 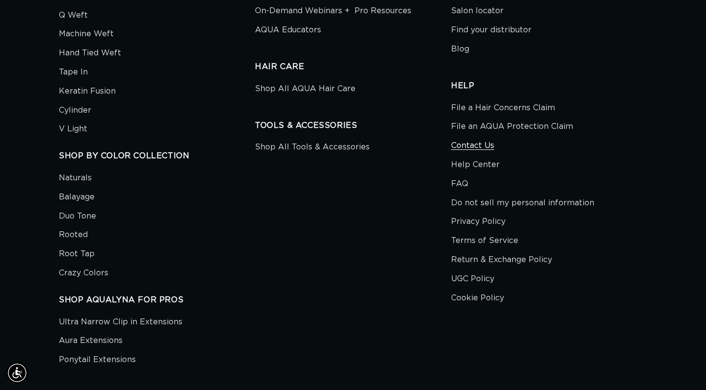 What do you see at coordinates (312, 149) in the screenshot?
I see `a: Shop All Tools & Accessories` at bounding box center [312, 149].